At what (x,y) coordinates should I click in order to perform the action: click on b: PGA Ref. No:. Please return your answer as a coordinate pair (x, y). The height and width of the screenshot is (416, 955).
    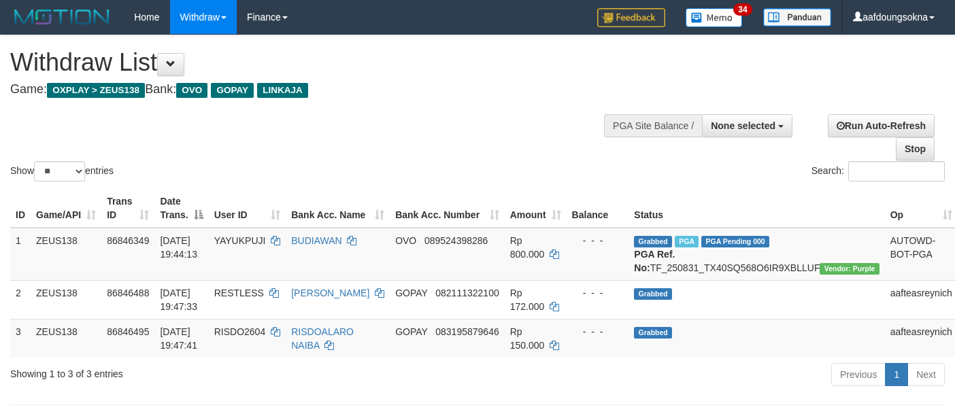
    Looking at the image, I should click on (655, 261).